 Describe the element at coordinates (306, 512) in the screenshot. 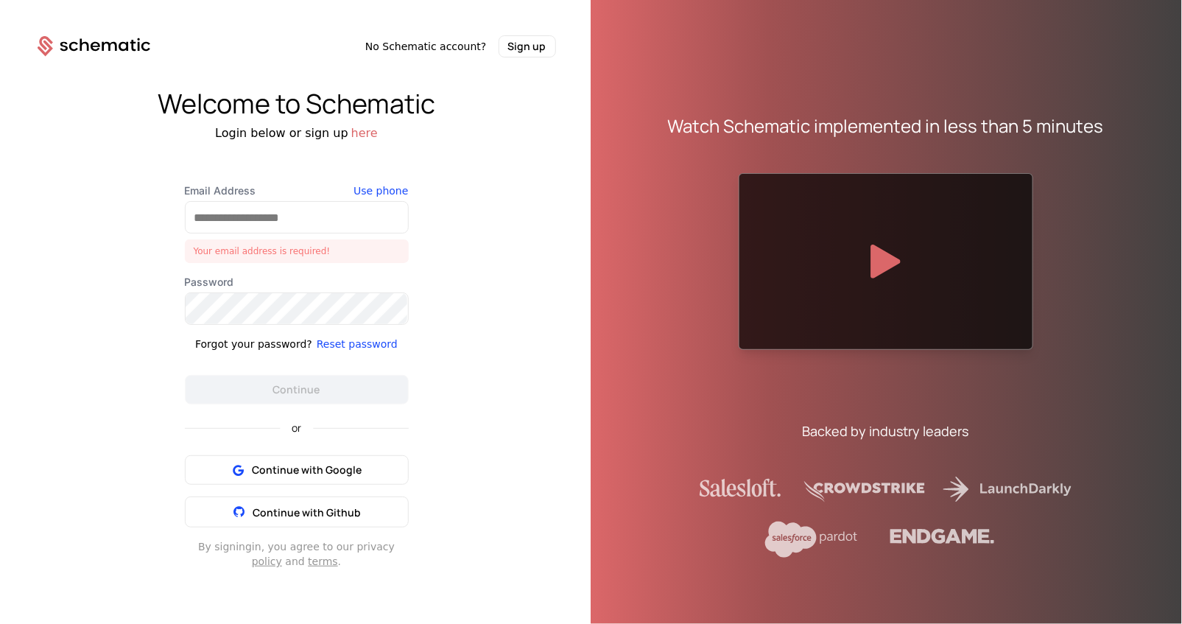

I see `span: Continue with Github` at that location.